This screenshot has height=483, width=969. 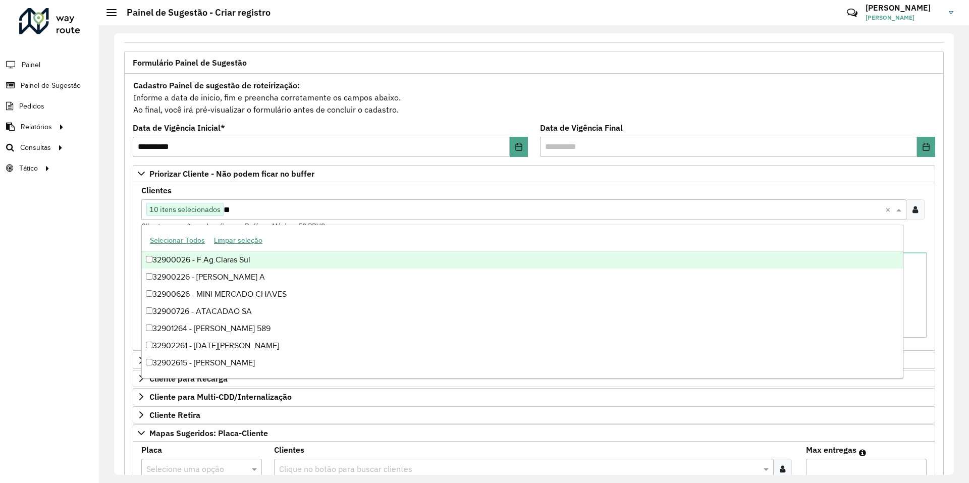 I want to click on label: Placa, so click(x=151, y=450).